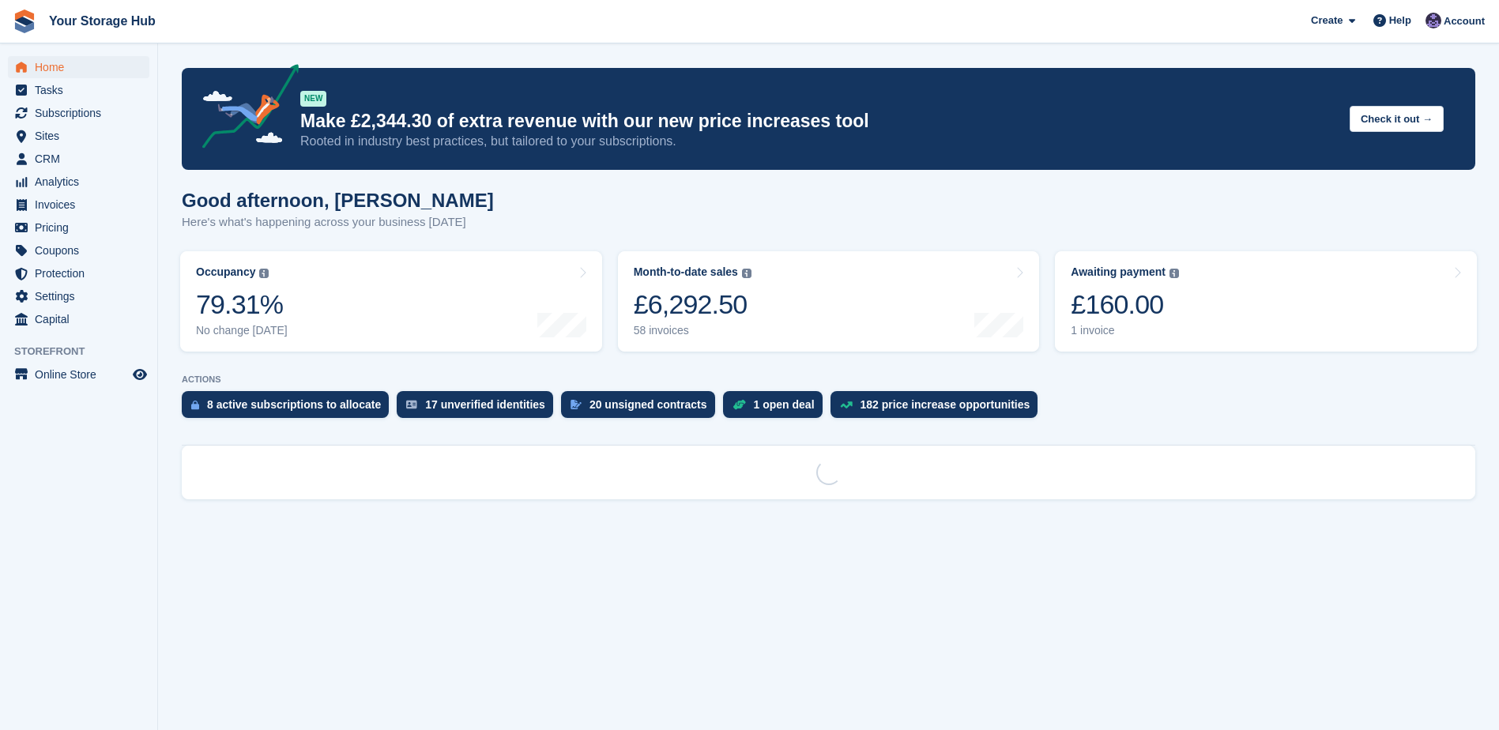 Image resolution: width=1499 pixels, height=730 pixels. I want to click on span: Sites, so click(82, 136).